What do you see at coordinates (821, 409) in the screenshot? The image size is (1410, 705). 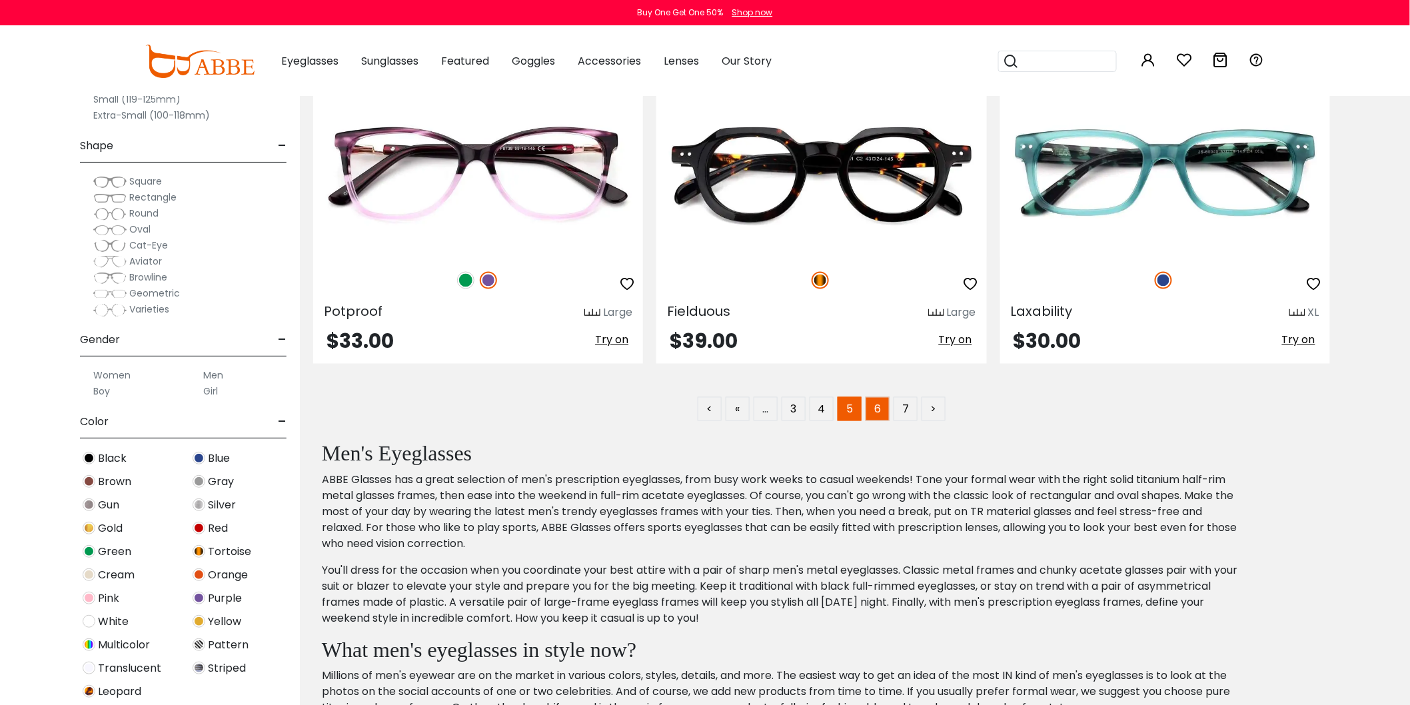 I see `a: 4` at bounding box center [821, 409].